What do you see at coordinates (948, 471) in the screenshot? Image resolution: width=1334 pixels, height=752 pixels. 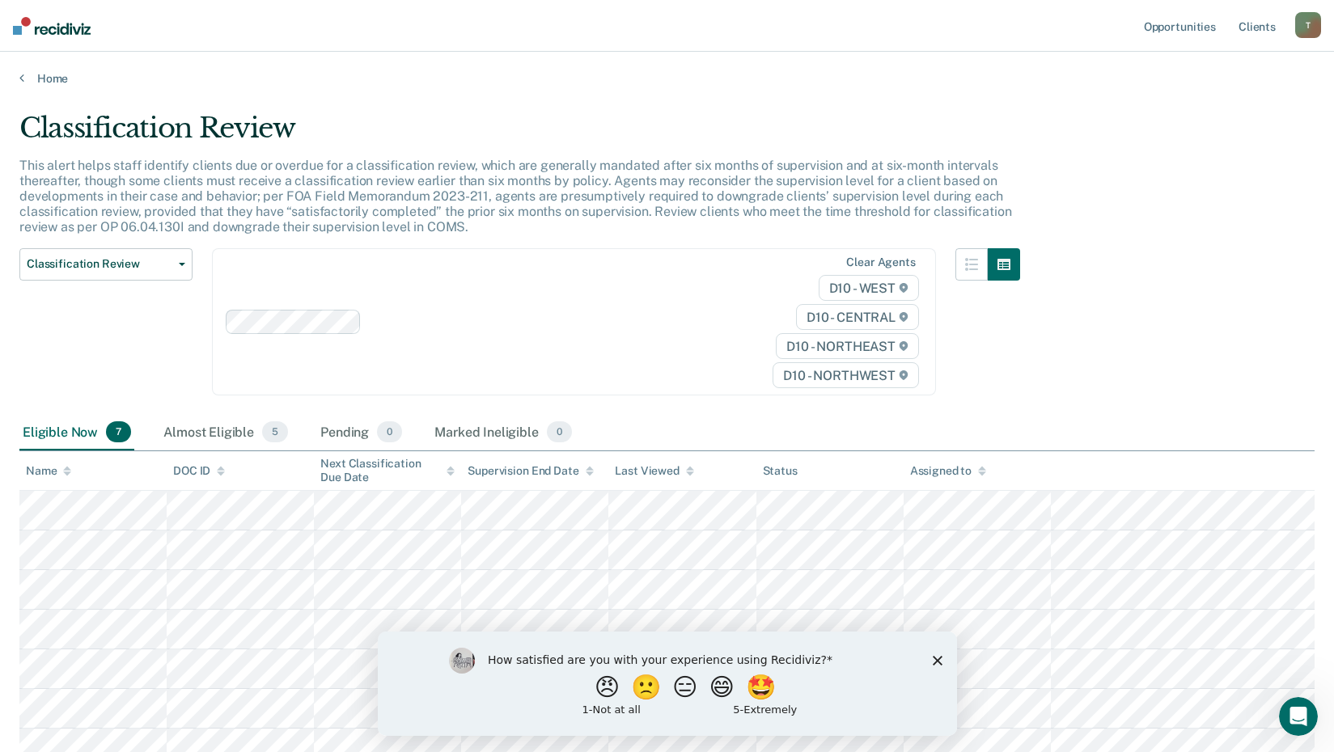 I see `div: Assigned to` at bounding box center [948, 471].